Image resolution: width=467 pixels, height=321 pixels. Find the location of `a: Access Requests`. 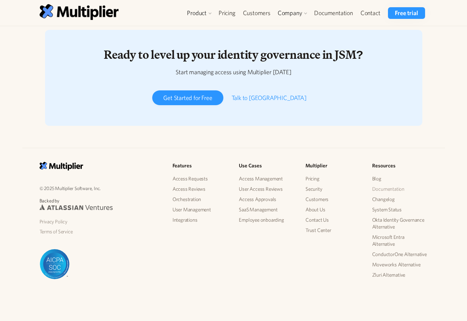

a: Access Requests is located at coordinates (200, 179).